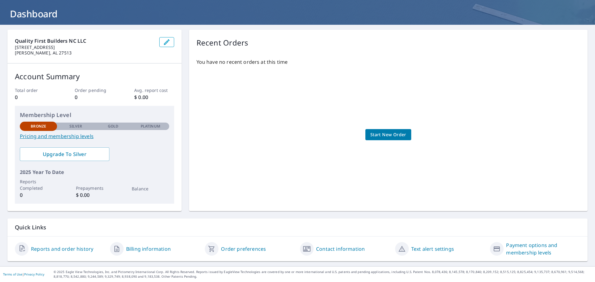 This screenshot has width=595, height=282. What do you see at coordinates (38, 126) in the screenshot?
I see `p: Bronze` at bounding box center [38, 126].